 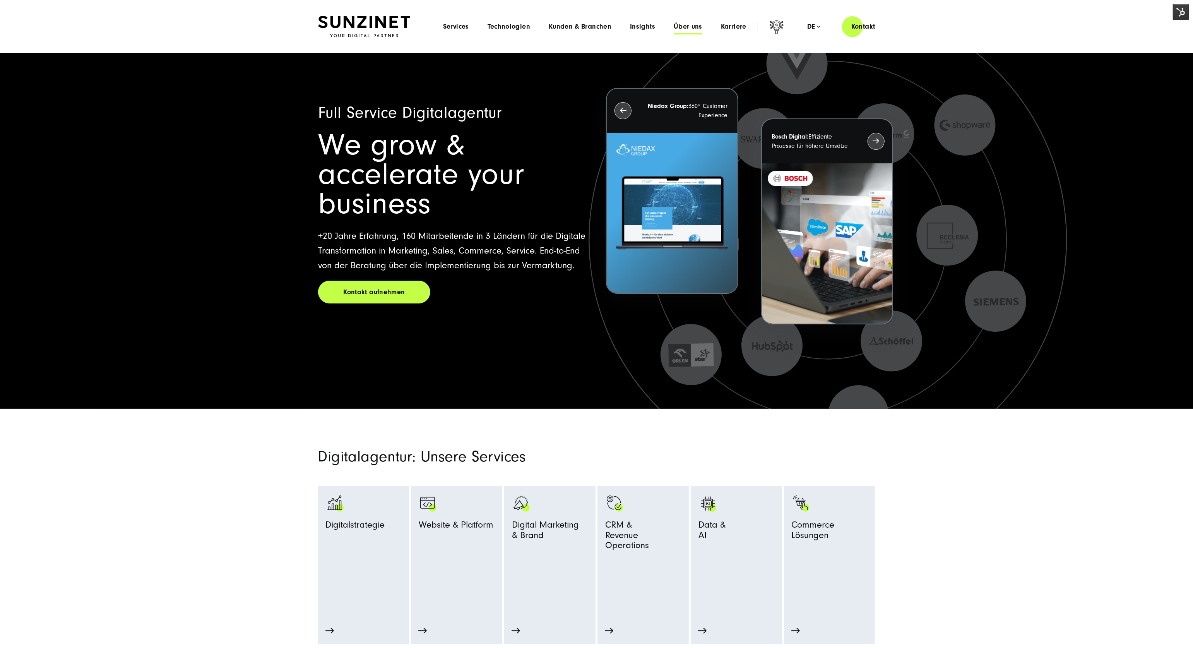 I want to click on a: Bild eines Fingers, der auf einen schwarzen Einkaufswagen mit grünen Akzenten klickt: Digitalagen..., so click(x=830, y=551).